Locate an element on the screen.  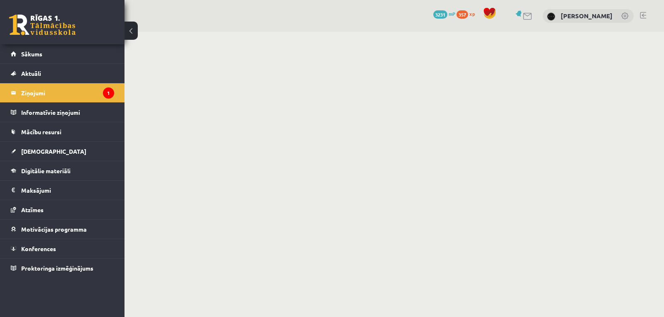
span: Digitālie materiāli is located at coordinates (46, 171).